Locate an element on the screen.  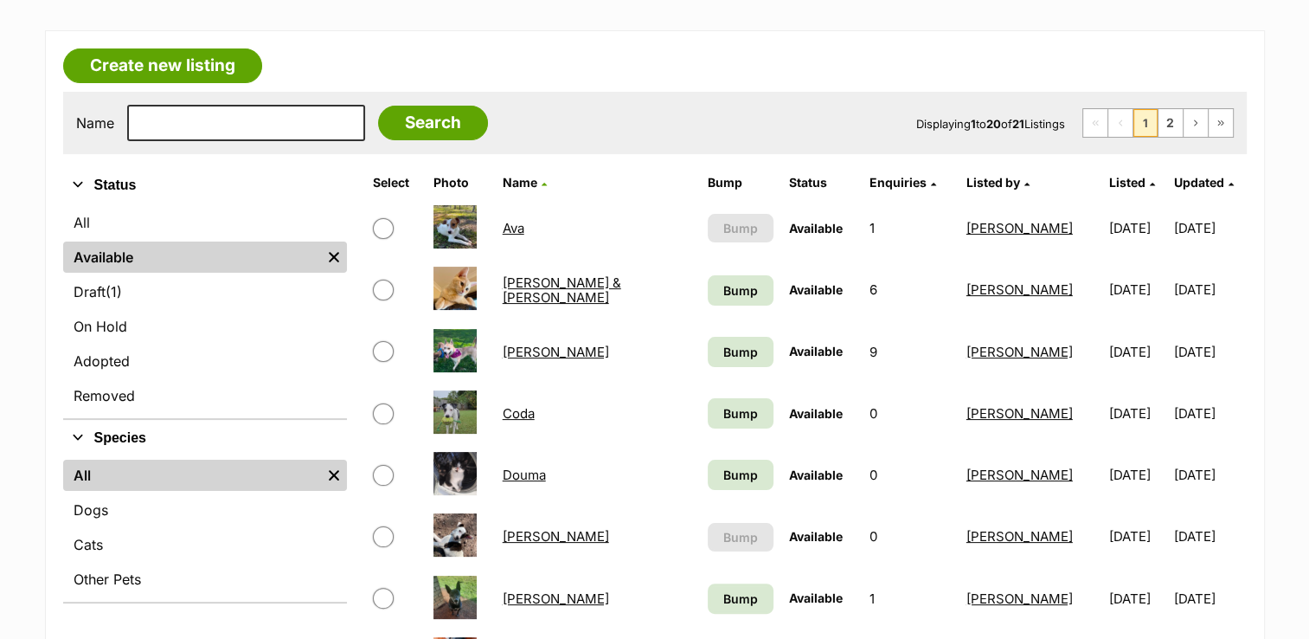
a: Updated is located at coordinates (1204, 182).